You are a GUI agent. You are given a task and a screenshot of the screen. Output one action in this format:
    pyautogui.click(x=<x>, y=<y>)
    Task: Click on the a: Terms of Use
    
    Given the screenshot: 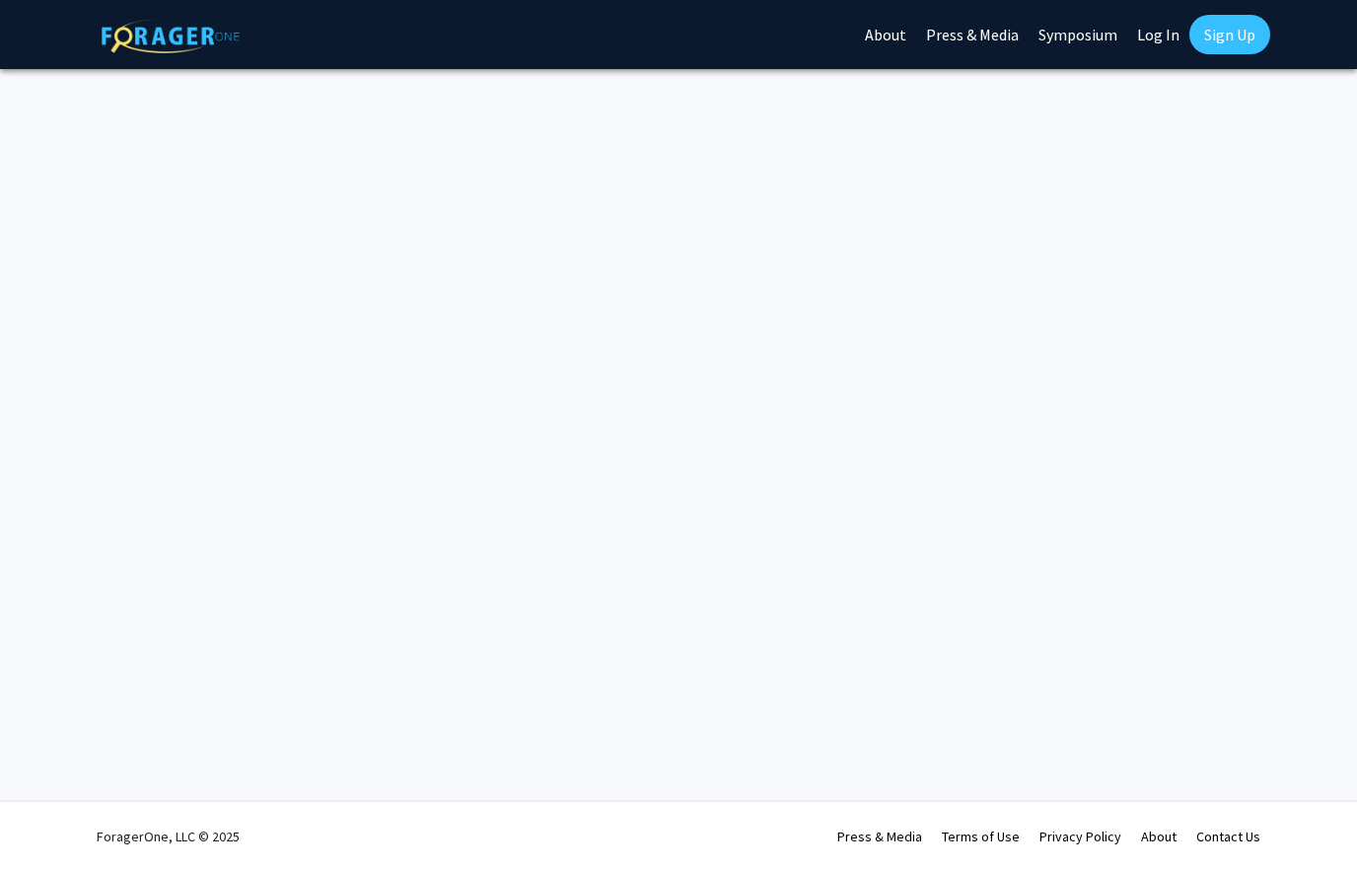 What is the action you would take?
    pyautogui.click(x=981, y=837)
    